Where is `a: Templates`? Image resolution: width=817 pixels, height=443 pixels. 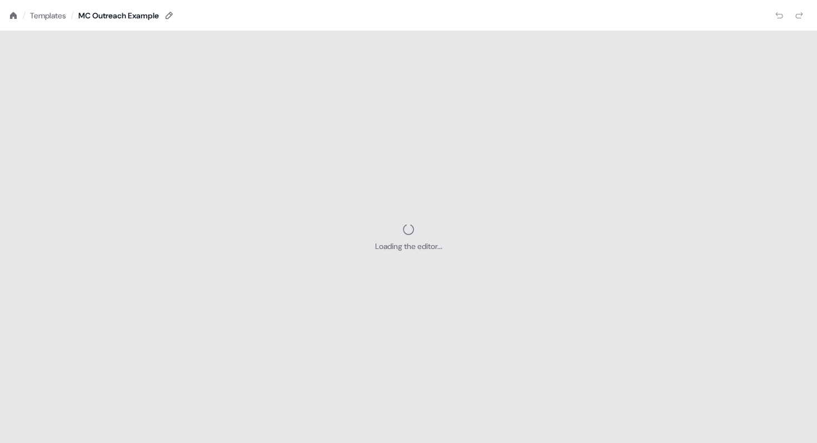 a: Templates is located at coordinates (48, 16).